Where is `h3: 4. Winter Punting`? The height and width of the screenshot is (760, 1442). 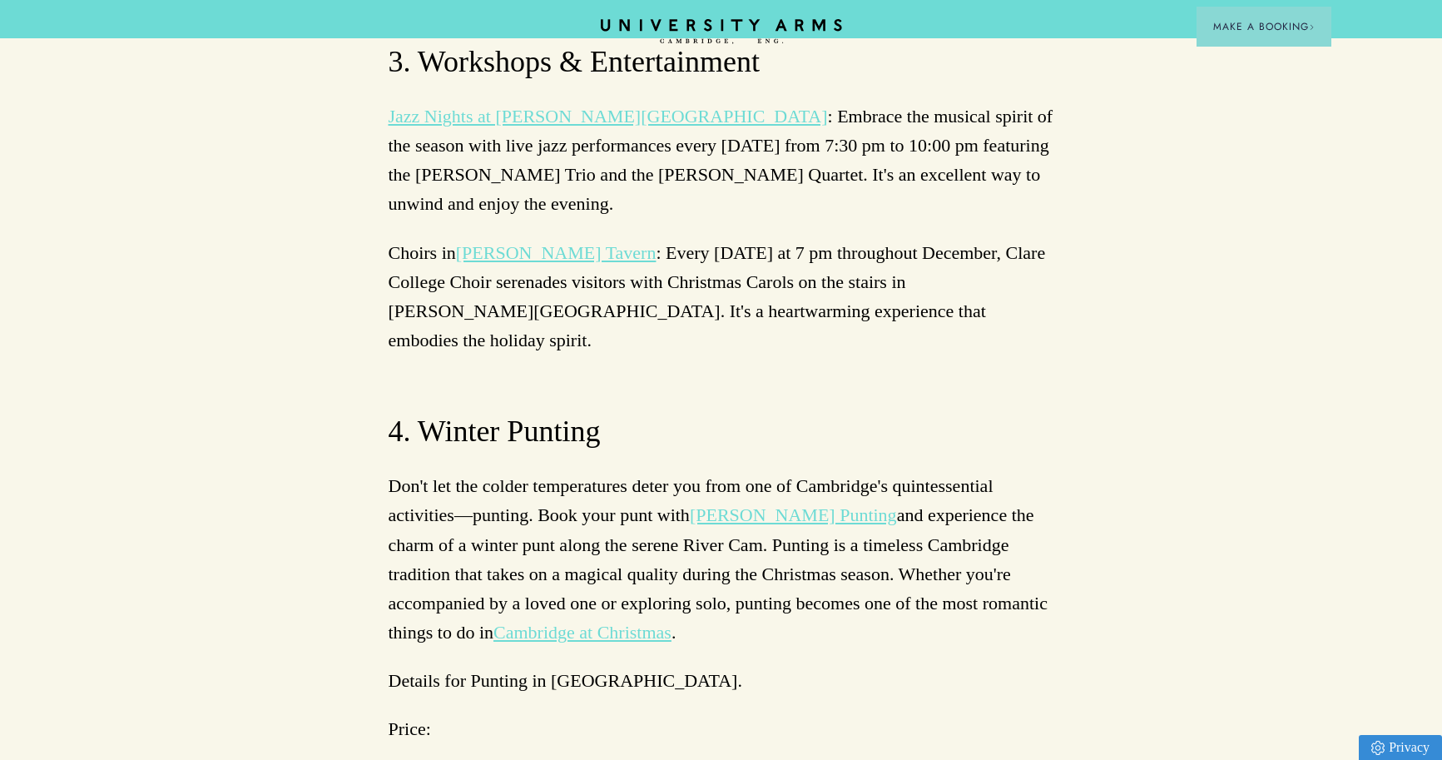 h3: 4. Winter Punting is located at coordinates (721, 432).